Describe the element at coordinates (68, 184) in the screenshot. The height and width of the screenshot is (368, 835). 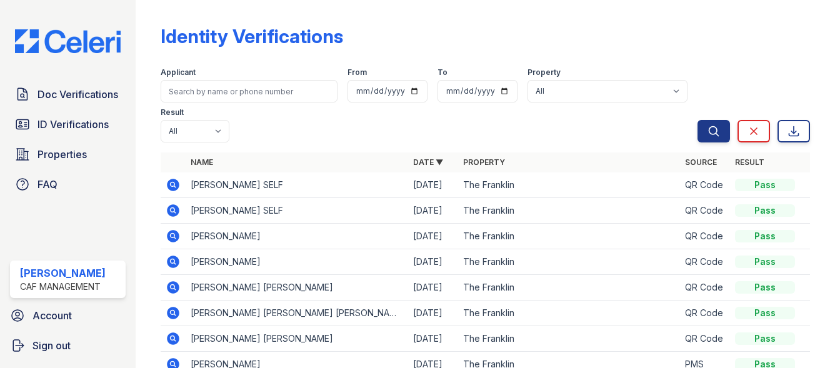
I see `a: FAQ` at that location.